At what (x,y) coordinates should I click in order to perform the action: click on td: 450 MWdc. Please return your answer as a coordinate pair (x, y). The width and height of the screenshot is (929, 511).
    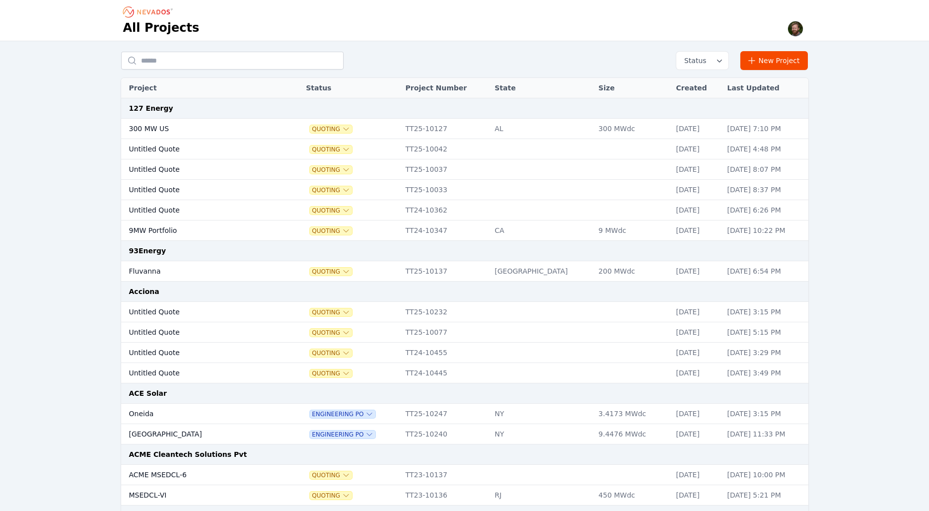
    Looking at the image, I should click on (632, 495).